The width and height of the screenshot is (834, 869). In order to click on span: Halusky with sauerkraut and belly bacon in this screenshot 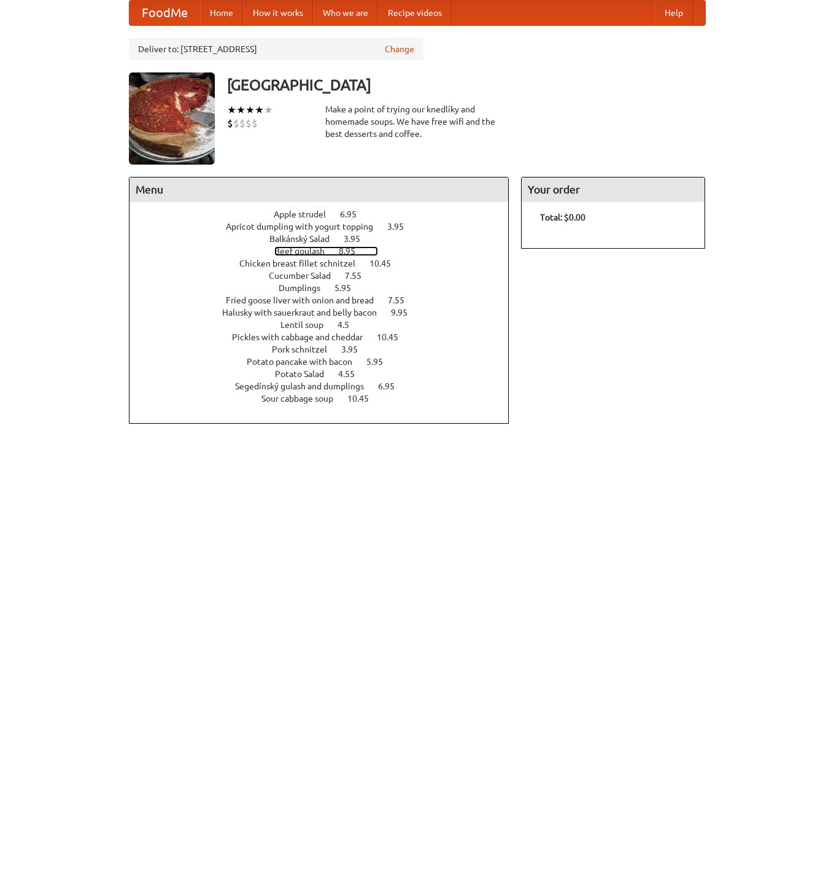, I will do `click(306, 313)`.